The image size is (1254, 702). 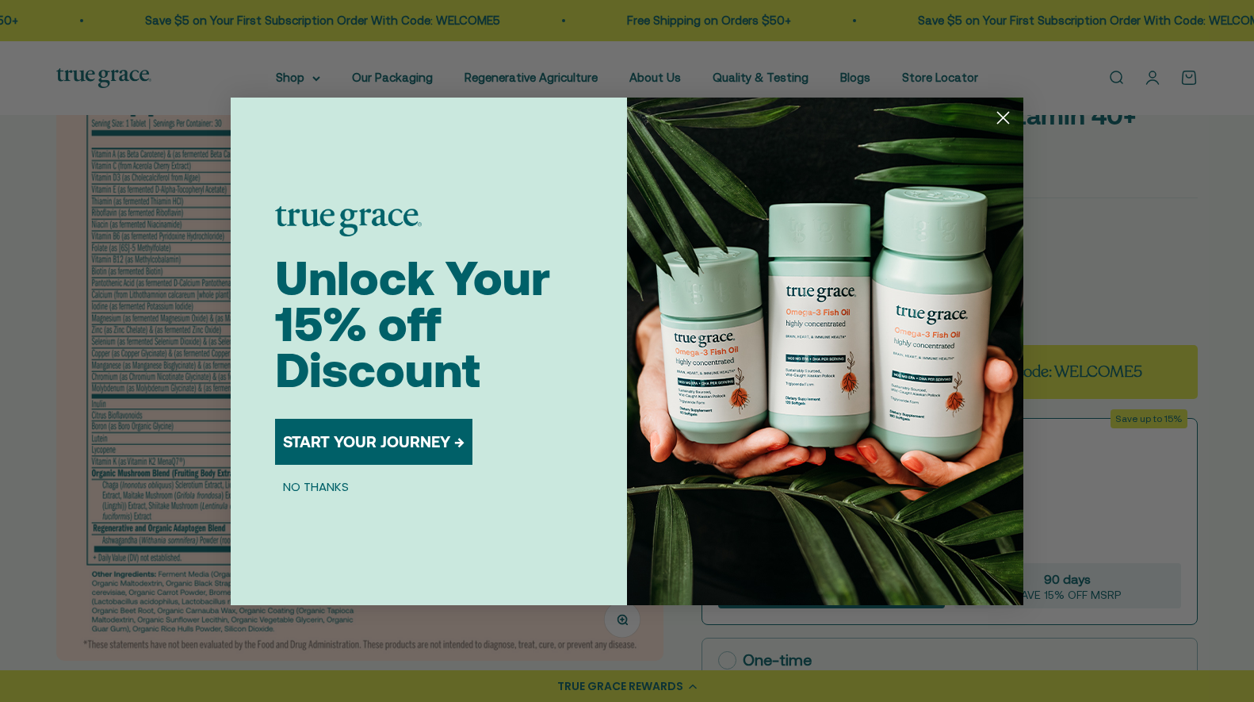 What do you see at coordinates (373, 442) in the screenshot?
I see `button: START YOUR JOURNEY →` at bounding box center [373, 442].